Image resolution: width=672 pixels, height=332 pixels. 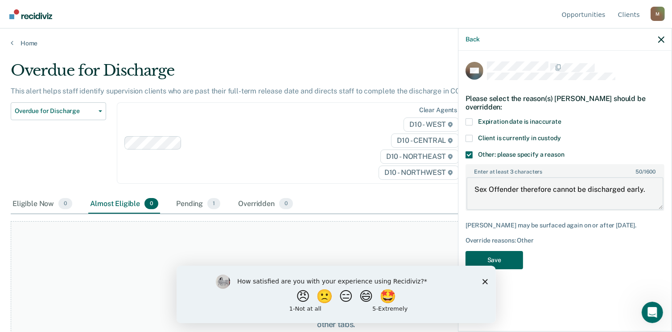 What do you see at coordinates (213, 204) in the screenshot?
I see `span: 1` at bounding box center [213, 204].